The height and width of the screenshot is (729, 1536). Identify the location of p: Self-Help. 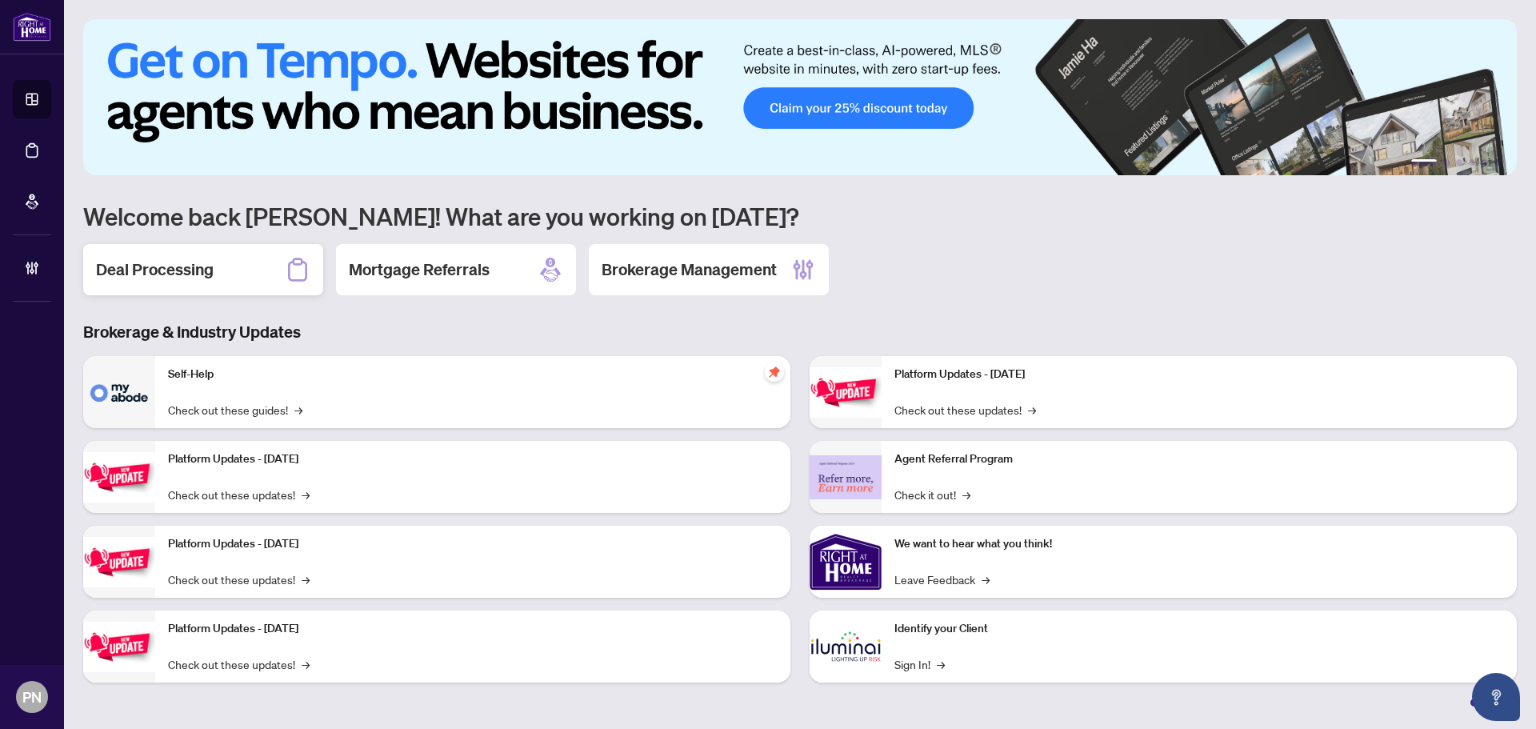
(473, 374).